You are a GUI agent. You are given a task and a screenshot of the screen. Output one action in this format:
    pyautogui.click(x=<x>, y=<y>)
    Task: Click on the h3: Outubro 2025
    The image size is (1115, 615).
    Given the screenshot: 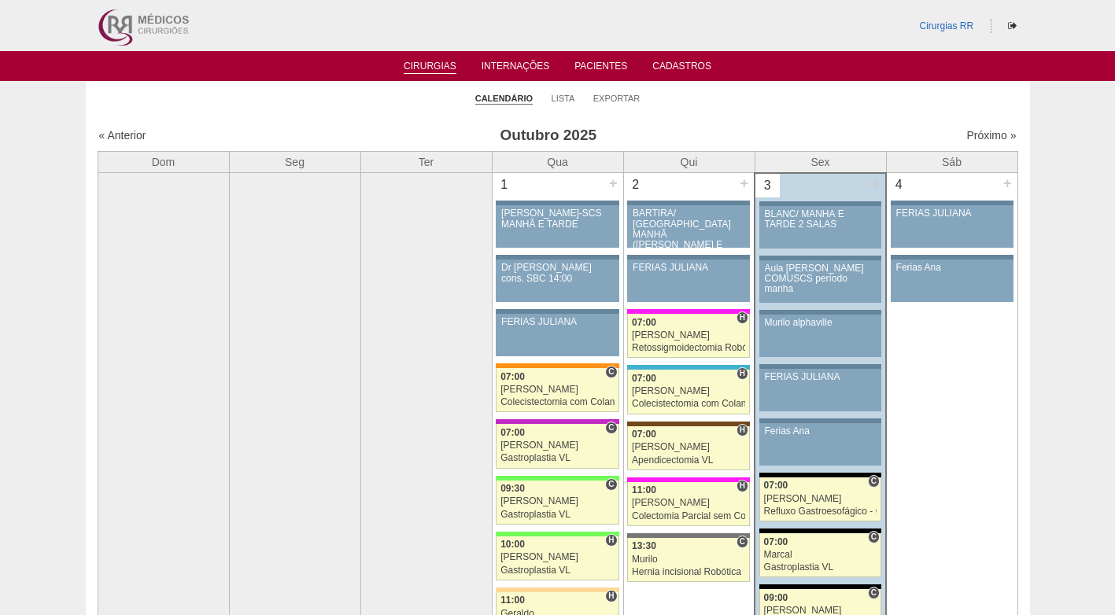 What is the action you would take?
    pyautogui.click(x=548, y=135)
    